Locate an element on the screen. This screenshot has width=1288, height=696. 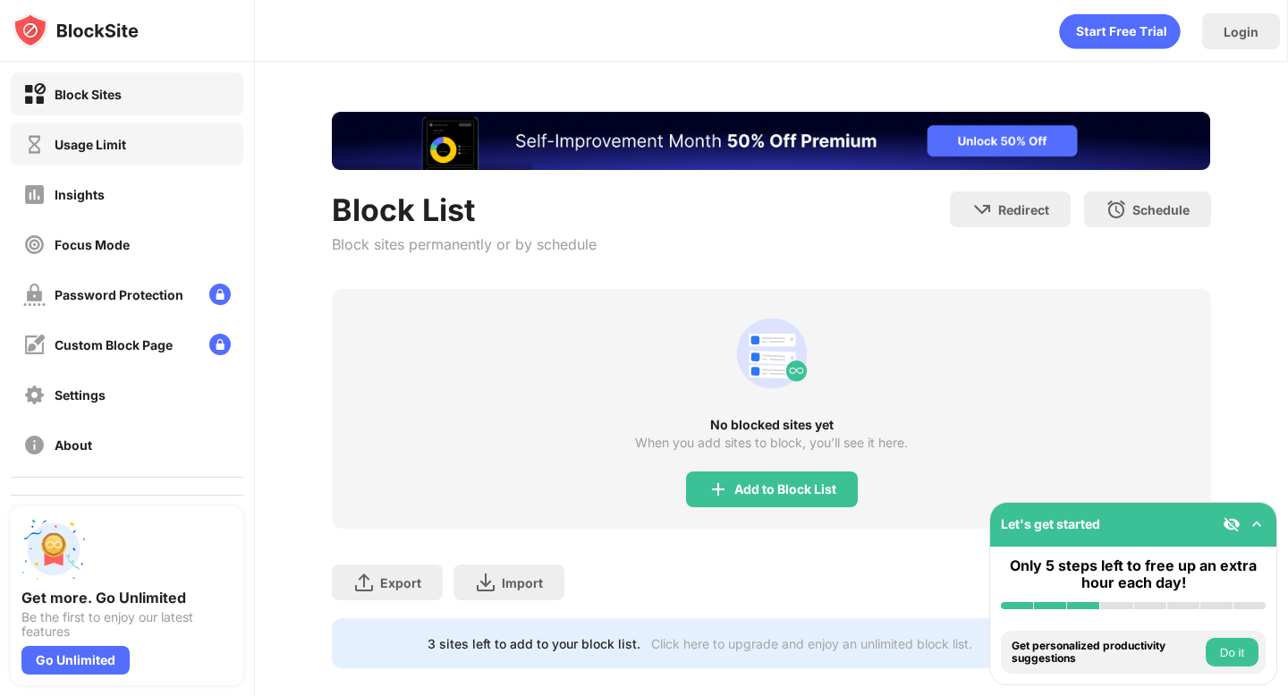
img: about-off.svg is located at coordinates (34, 444).